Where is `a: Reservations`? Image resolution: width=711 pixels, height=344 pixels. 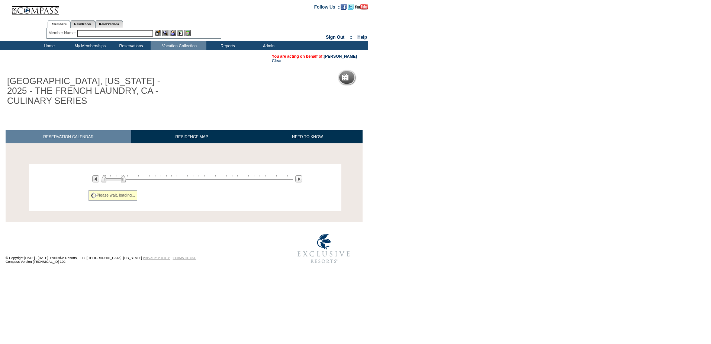 a: Reservations is located at coordinates (109, 24).